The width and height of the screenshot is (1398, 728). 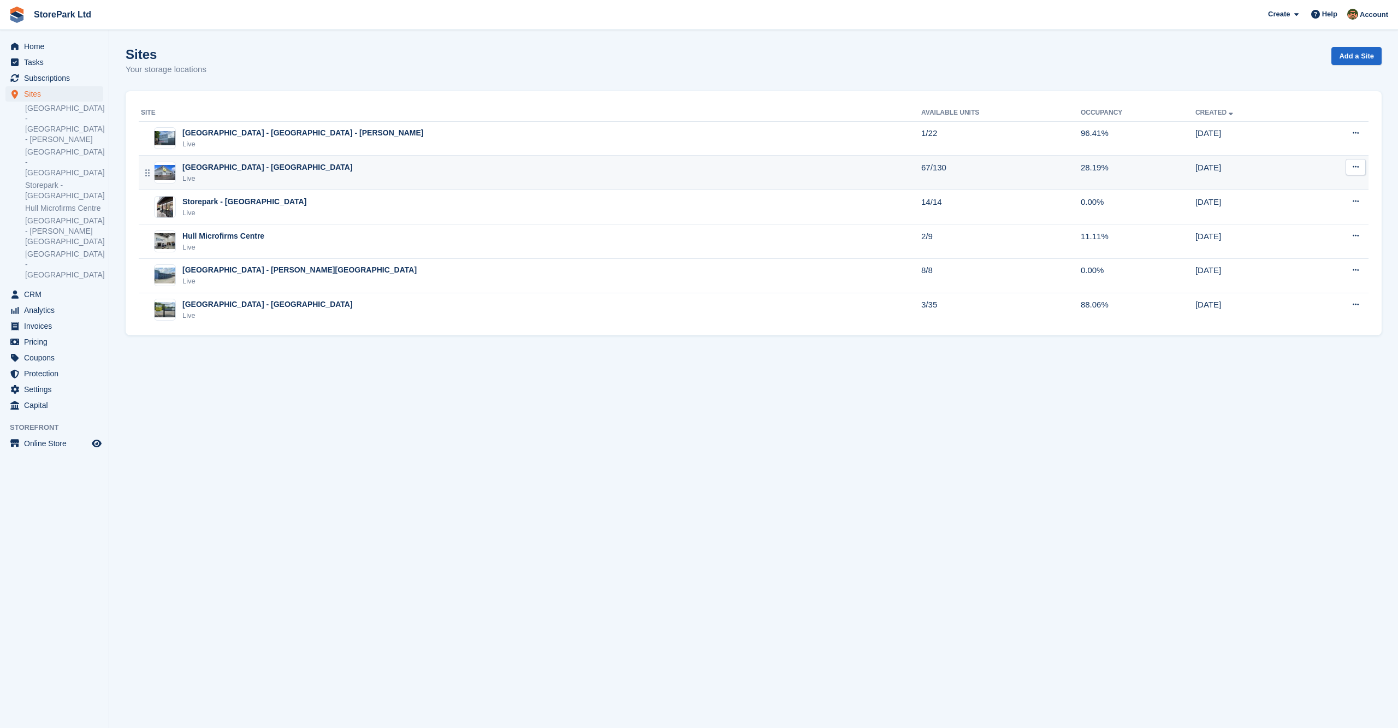 I want to click on td: 1/22, so click(x=1001, y=138).